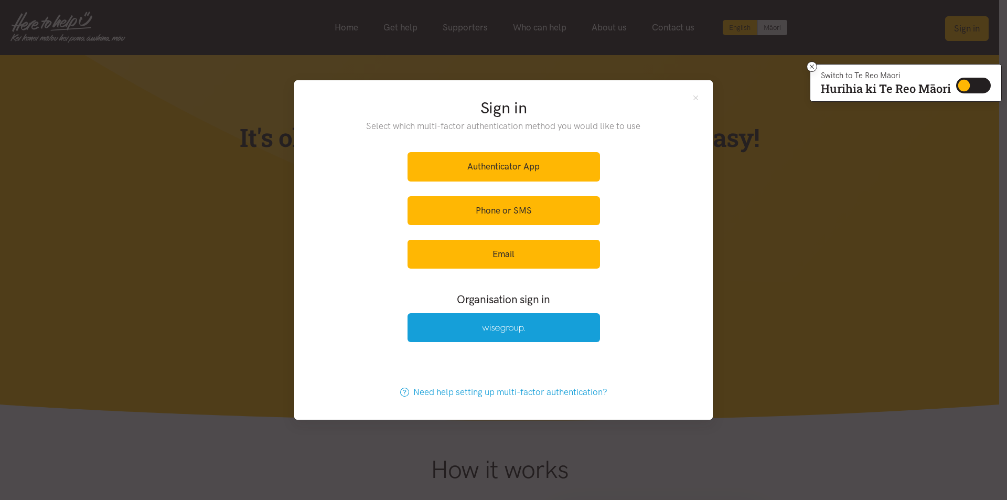 This screenshot has height=500, width=1007. What do you see at coordinates (503, 166) in the screenshot?
I see `a: Authenticator App` at bounding box center [503, 166].